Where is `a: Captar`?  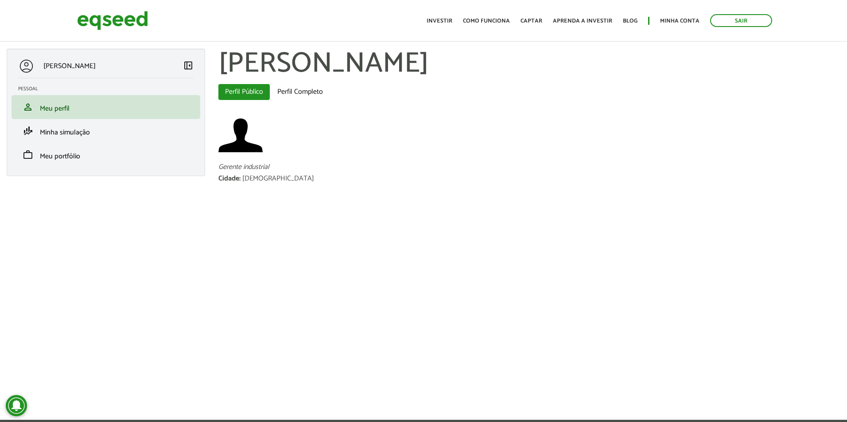
a: Captar is located at coordinates (531, 21).